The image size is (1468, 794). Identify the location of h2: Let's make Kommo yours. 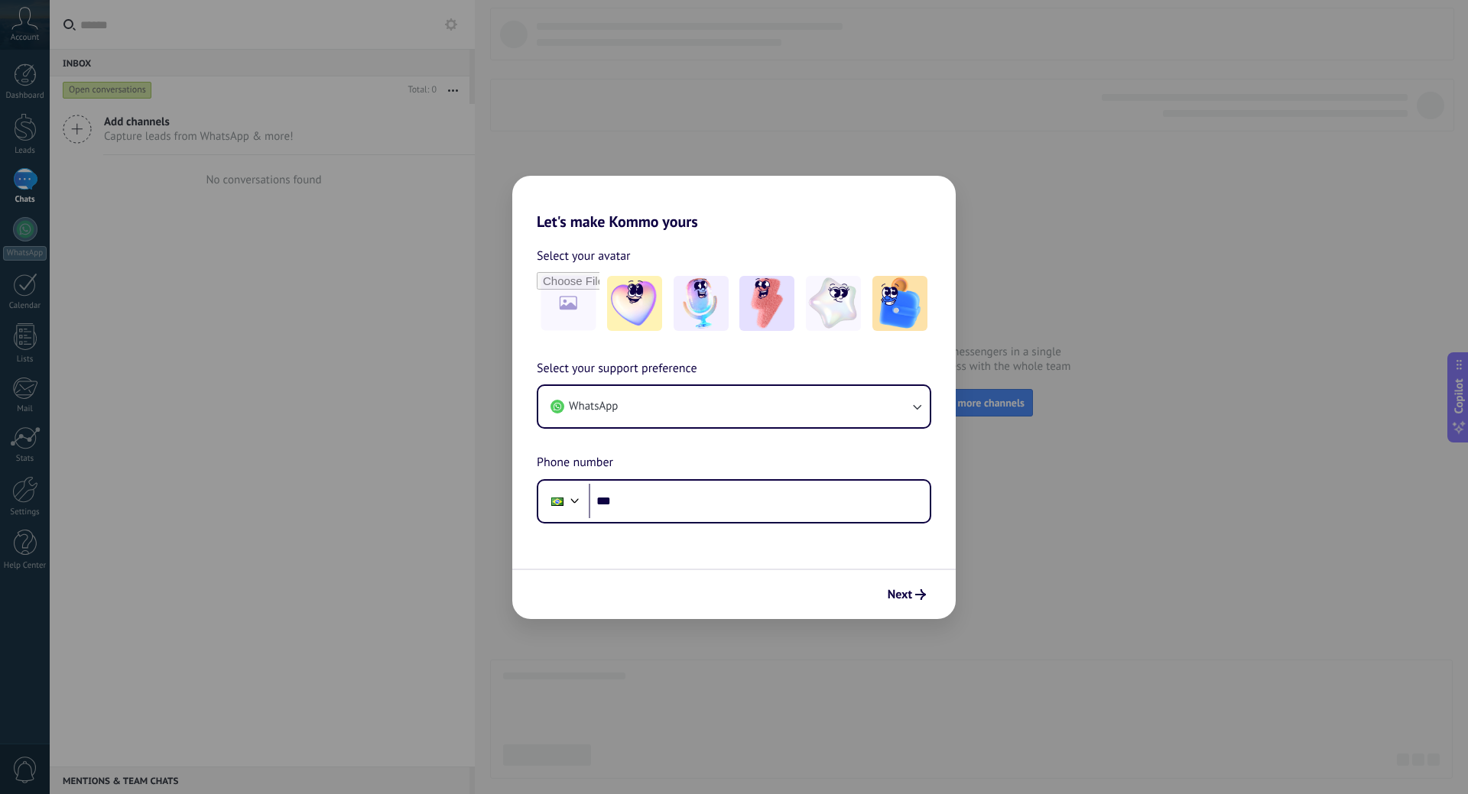
(734, 203).